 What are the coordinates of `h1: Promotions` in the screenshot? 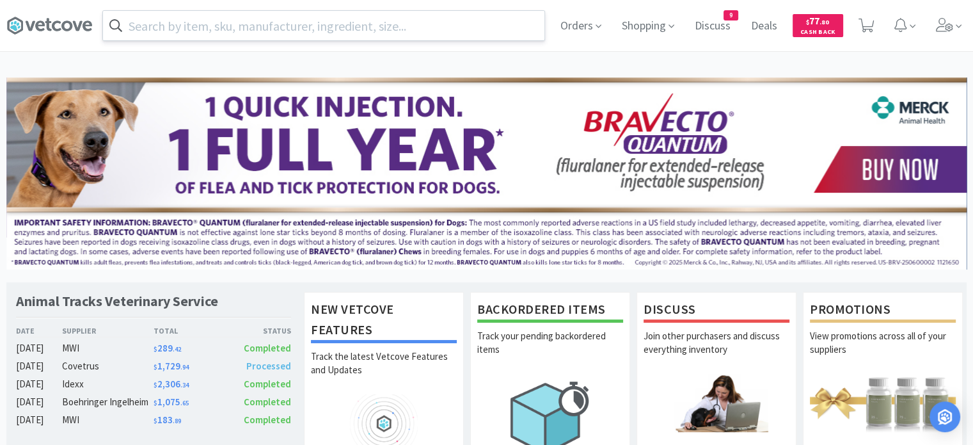 It's located at (883, 310).